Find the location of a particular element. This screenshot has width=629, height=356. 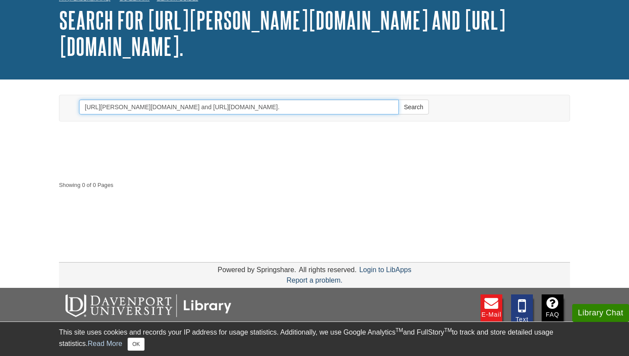

strong: Showing 0 of 0 Pages is located at coordinates (314, 185).